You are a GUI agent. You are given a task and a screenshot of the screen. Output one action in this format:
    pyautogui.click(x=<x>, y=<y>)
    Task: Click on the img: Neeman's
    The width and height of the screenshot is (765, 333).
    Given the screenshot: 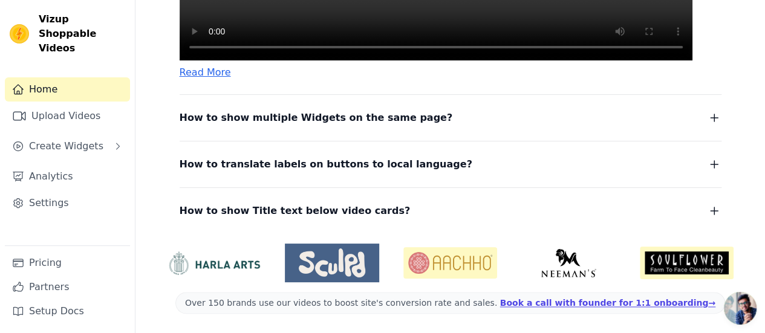 What is the action you would take?
    pyautogui.click(x=568, y=263)
    